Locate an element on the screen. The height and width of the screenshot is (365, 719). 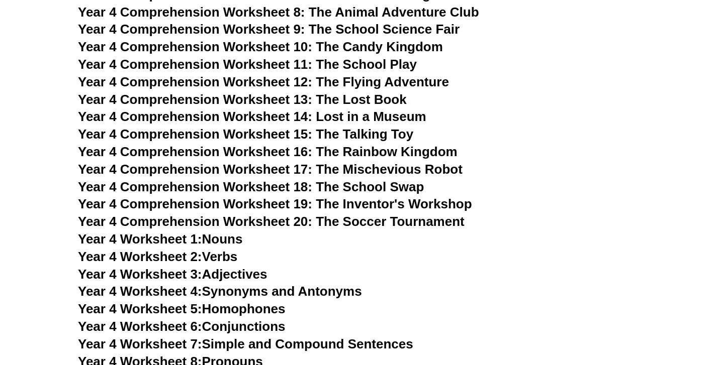
a: Year 4 Worksheet 2:Verbs is located at coordinates (157, 257).